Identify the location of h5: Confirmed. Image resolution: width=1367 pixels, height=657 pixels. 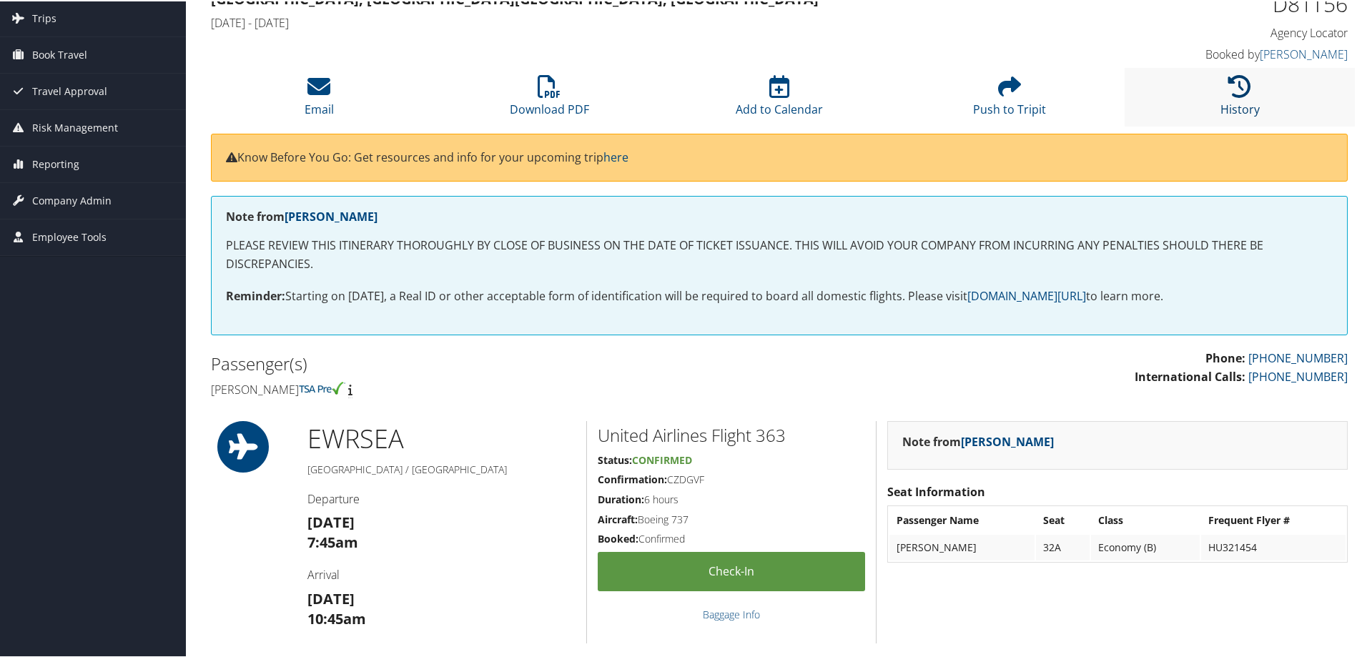
(731, 538).